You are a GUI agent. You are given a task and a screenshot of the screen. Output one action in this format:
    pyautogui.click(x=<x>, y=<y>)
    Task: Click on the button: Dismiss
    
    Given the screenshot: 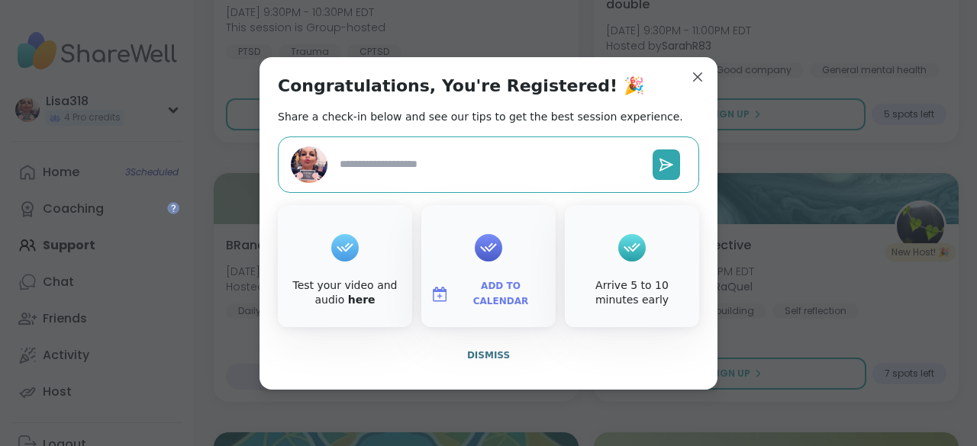 What is the action you would take?
    pyautogui.click(x=488, y=356)
    